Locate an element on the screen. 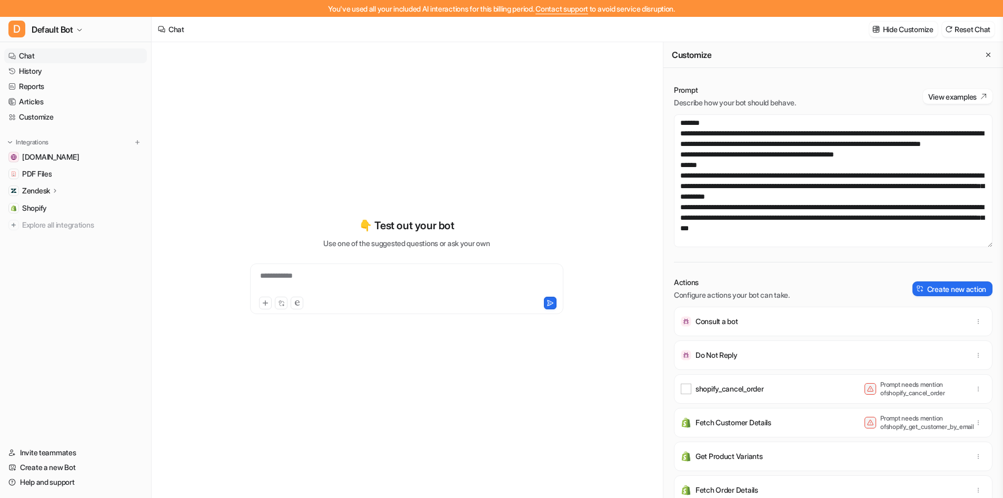  img: shopify_cancel_order icon is located at coordinates (686, 389).